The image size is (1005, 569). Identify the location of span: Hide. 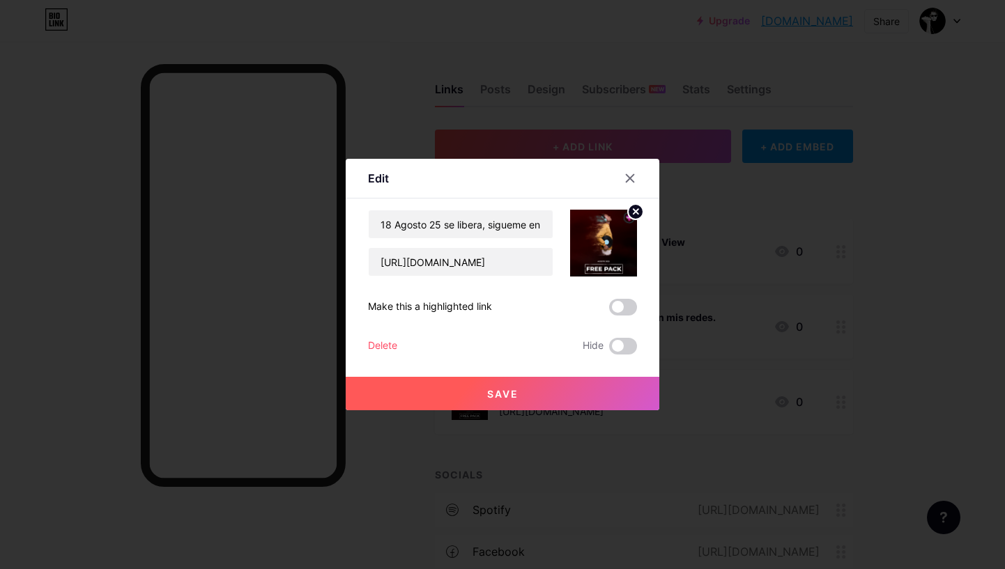
(593, 346).